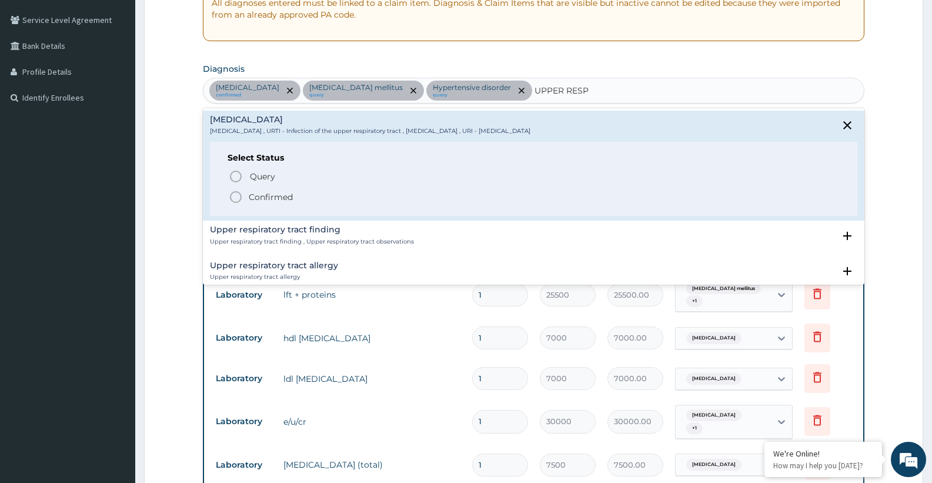  Describe the element at coordinates (372, 422) in the screenshot. I see `td: e/u/cr` at that location.